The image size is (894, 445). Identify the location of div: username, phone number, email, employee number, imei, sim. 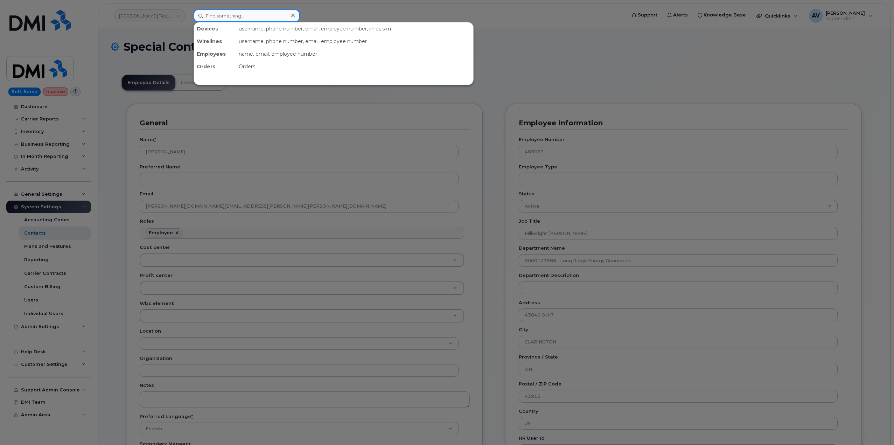
(355, 29).